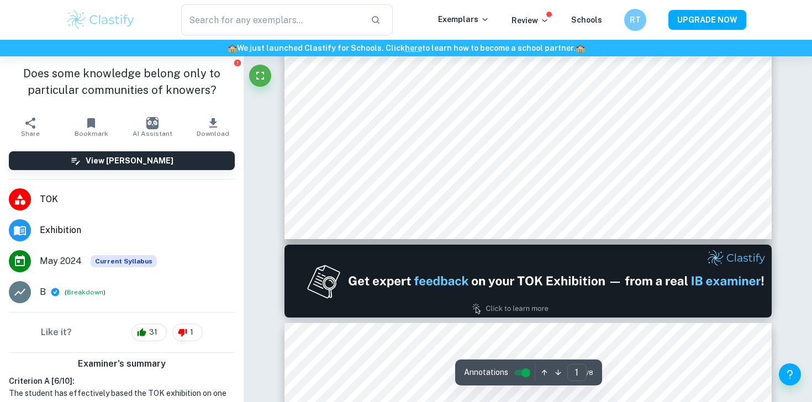 The height and width of the screenshot is (402, 812). I want to click on h1: Does some knowledge belong only to particular communities of knowers?, so click(122, 82).